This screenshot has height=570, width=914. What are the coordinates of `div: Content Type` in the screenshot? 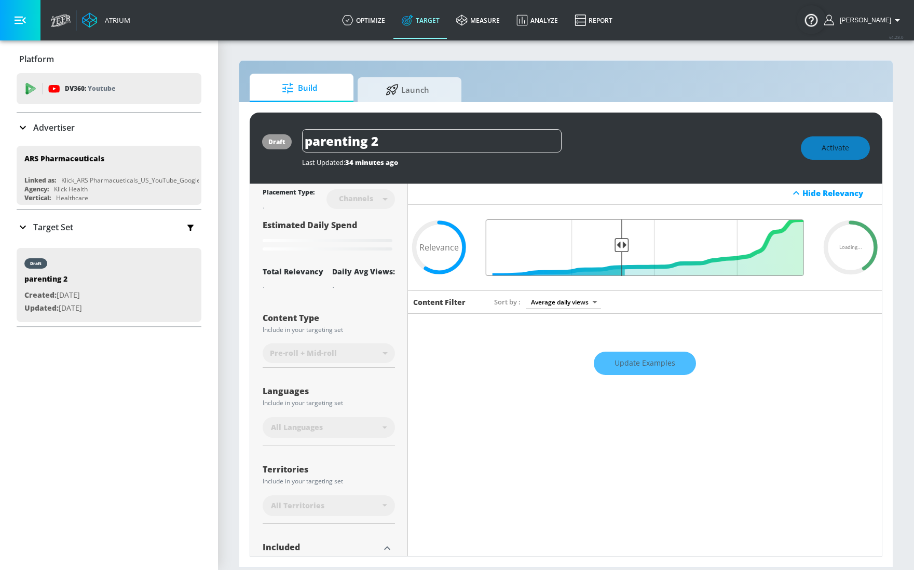 It's located at (329, 318).